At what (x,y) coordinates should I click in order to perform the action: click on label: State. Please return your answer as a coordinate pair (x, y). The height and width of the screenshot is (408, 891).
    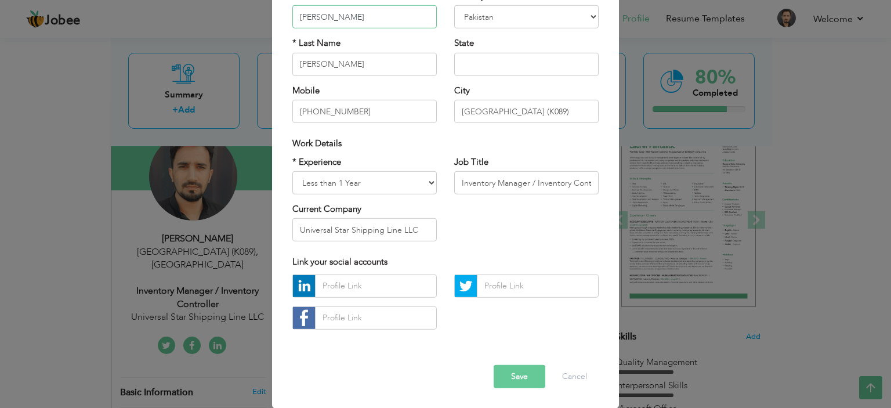
    Looking at the image, I should click on (464, 43).